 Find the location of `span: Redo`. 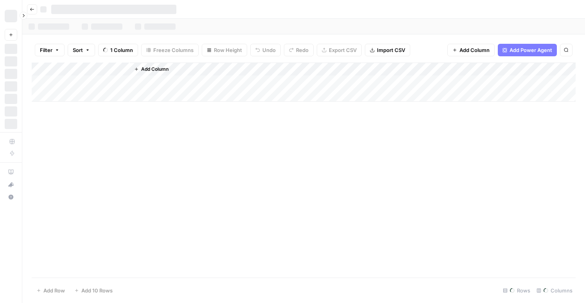

span: Redo is located at coordinates (302, 50).